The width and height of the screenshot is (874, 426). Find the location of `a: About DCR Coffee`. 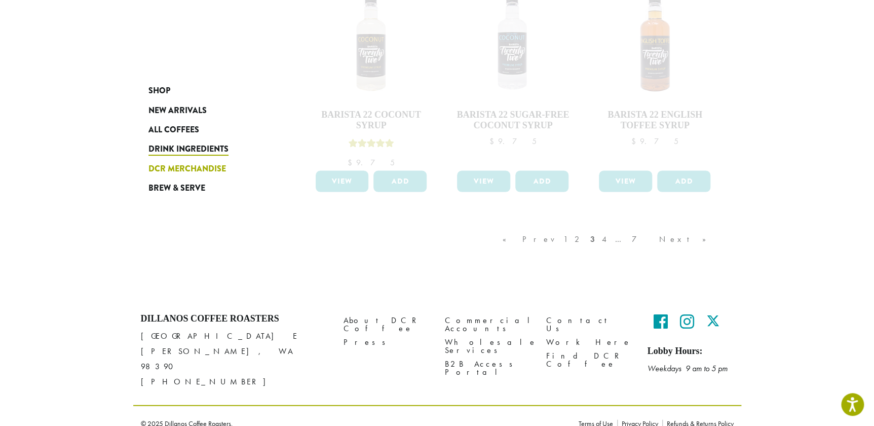

a: About DCR Coffee is located at coordinates (386, 323).